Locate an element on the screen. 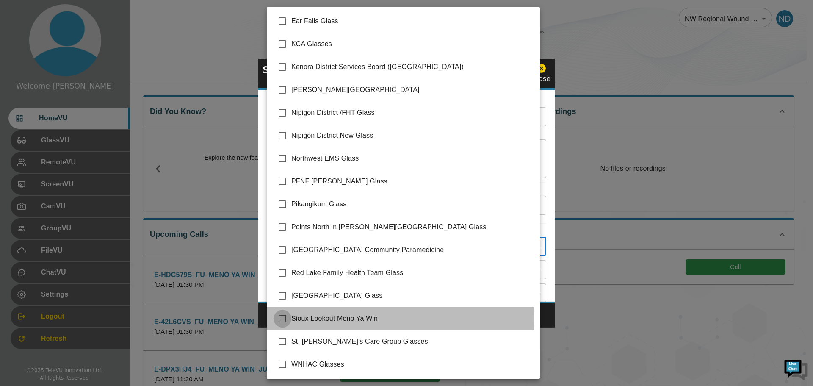  span: Ear Falls Glass is located at coordinates (412, 21).